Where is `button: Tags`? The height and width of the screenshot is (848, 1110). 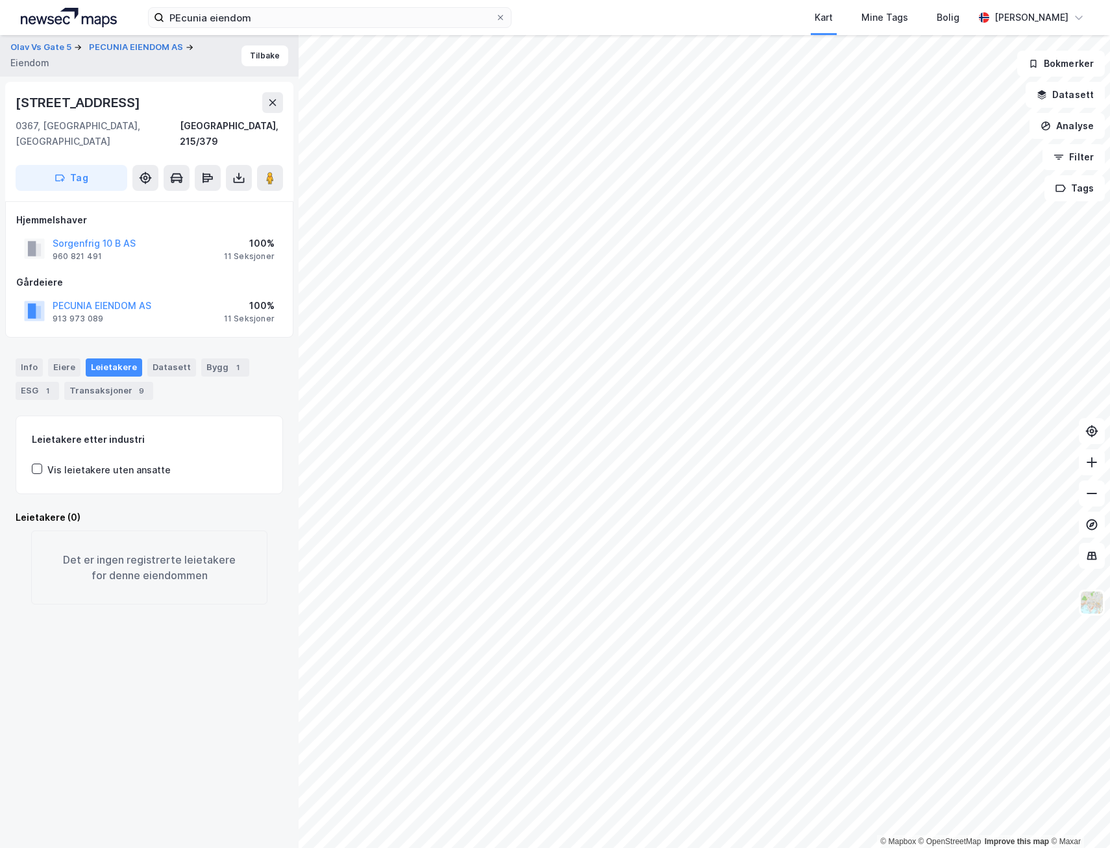 button: Tags is located at coordinates (1075, 188).